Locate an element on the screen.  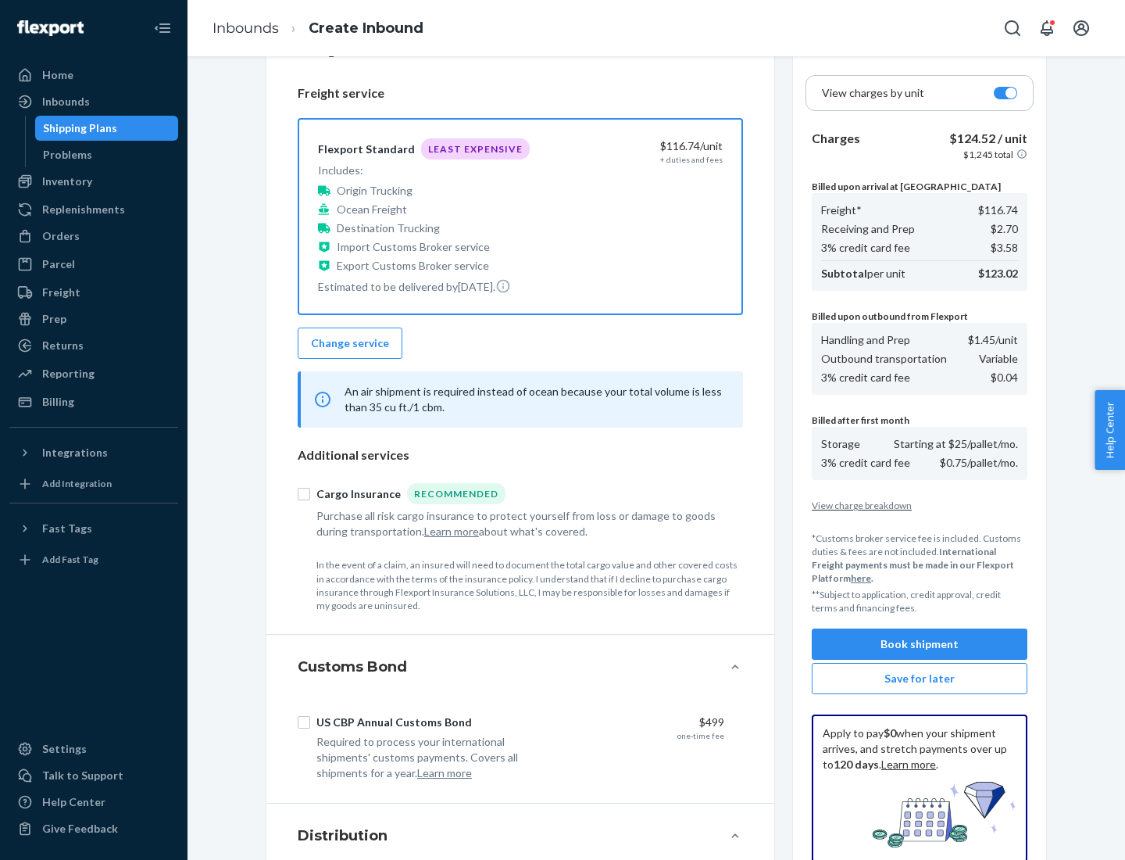
p: *Customs broker service fee is included. Customs duties & fees are not included. is located at coordinates (920, 558).